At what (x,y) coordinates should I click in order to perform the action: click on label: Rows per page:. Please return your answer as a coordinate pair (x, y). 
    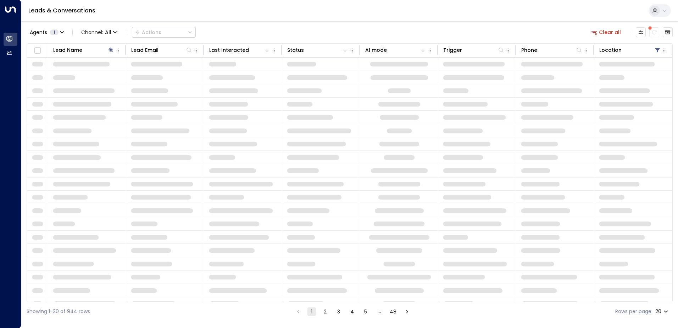
    Looking at the image, I should click on (633, 311).